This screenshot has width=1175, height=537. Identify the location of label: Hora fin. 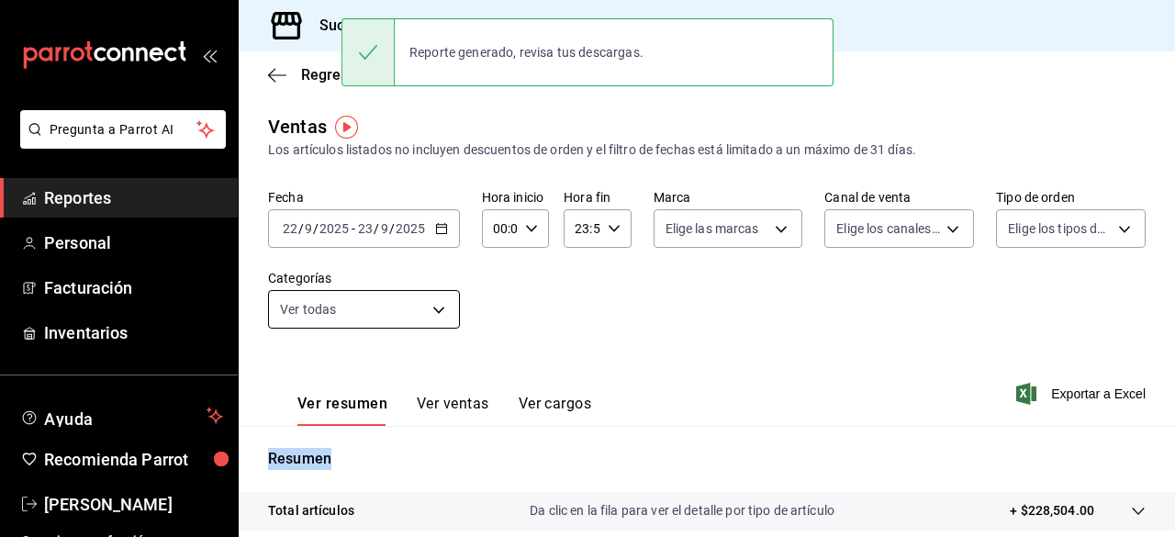
(597, 197).